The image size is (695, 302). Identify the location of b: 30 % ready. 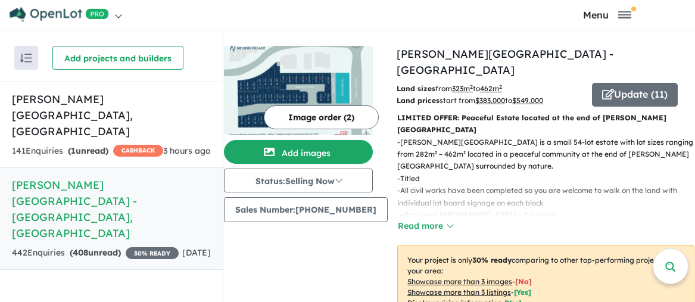
(492, 260).